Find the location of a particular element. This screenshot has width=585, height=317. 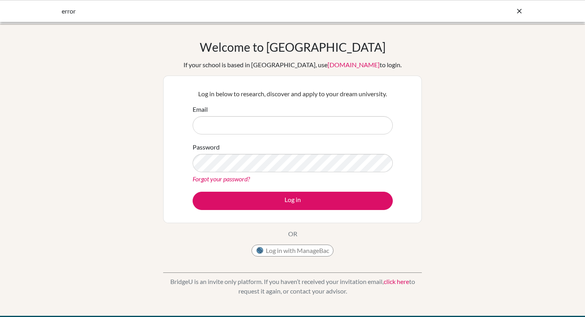

button: Log in is located at coordinates (293, 201).